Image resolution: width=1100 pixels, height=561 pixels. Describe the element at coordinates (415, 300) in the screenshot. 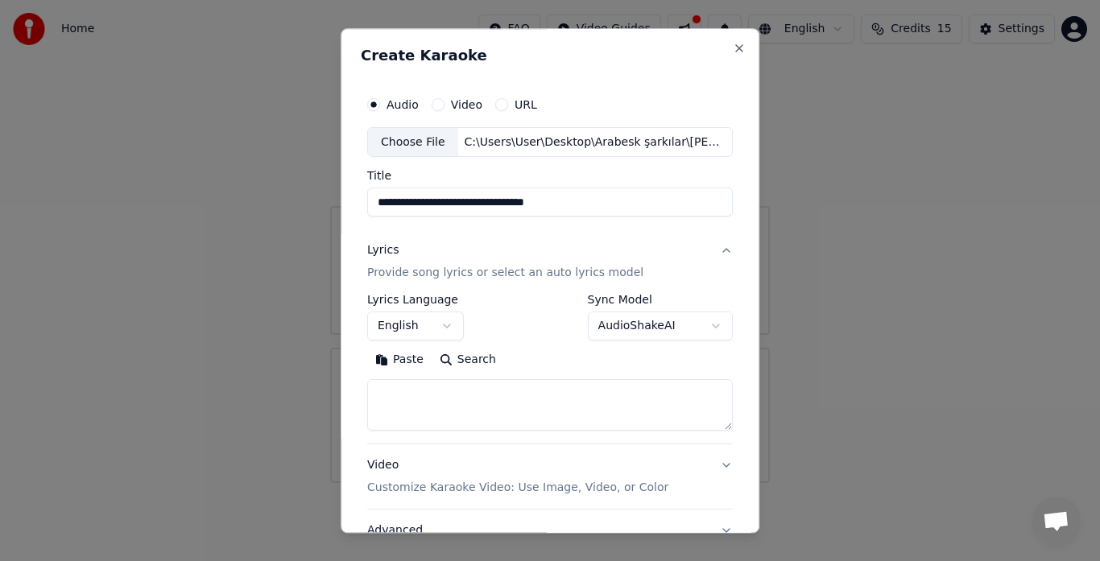

I see `label: Lyrics Language` at that location.